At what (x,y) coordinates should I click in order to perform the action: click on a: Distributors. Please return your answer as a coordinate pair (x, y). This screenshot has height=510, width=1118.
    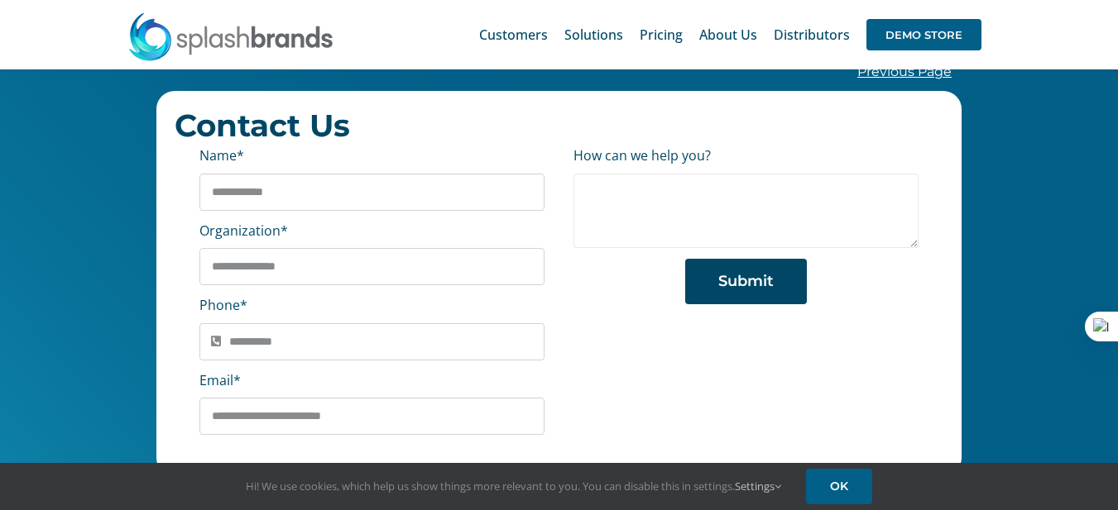
    Looking at the image, I should click on (811, 35).